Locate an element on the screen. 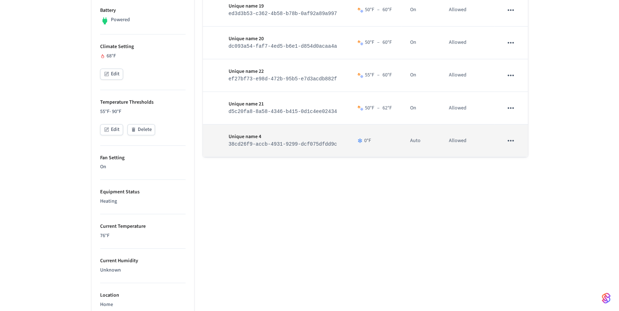 The height and width of the screenshot is (311, 619). p: Climate Setting is located at coordinates (143, 47).